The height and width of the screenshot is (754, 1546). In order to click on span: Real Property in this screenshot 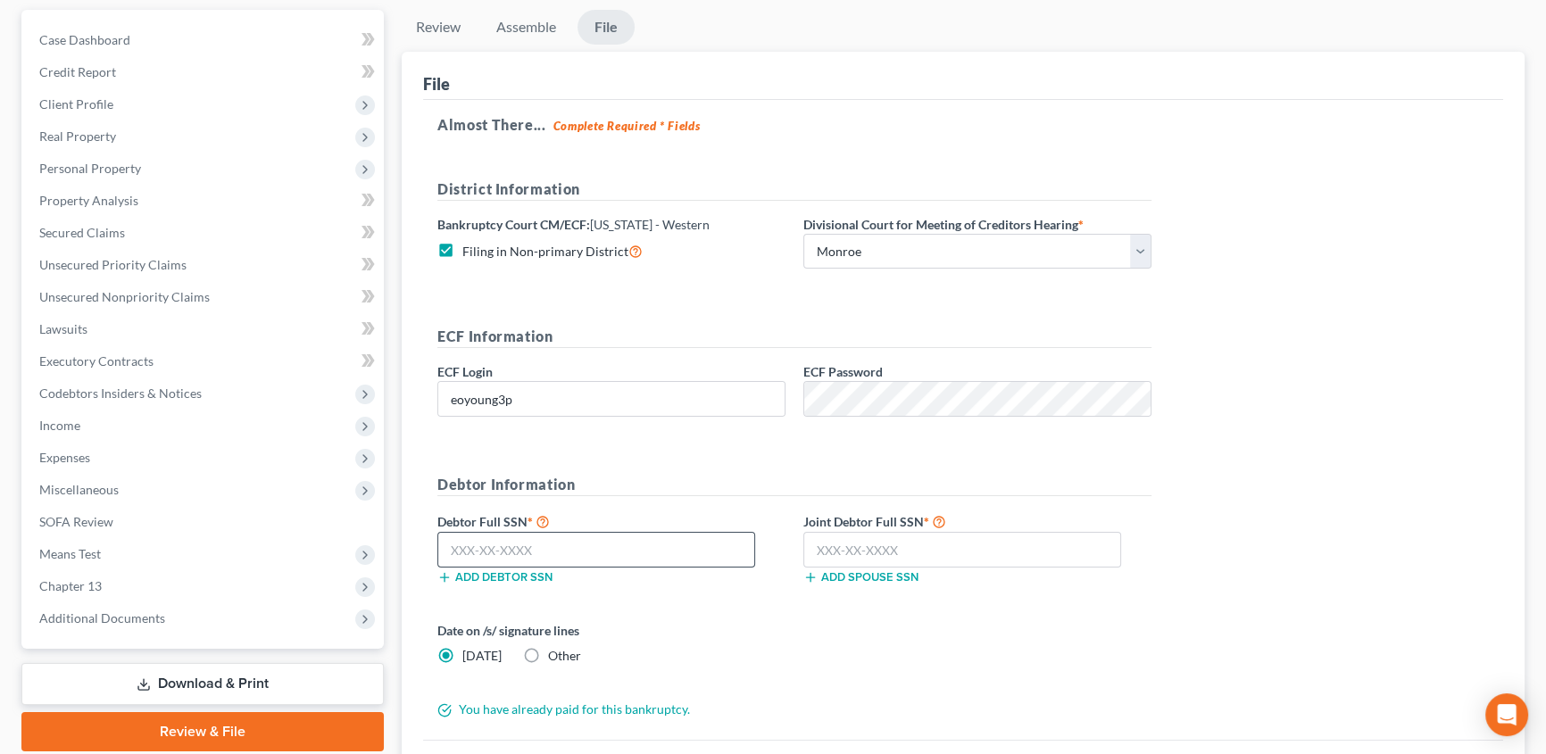, I will do `click(78, 136)`.